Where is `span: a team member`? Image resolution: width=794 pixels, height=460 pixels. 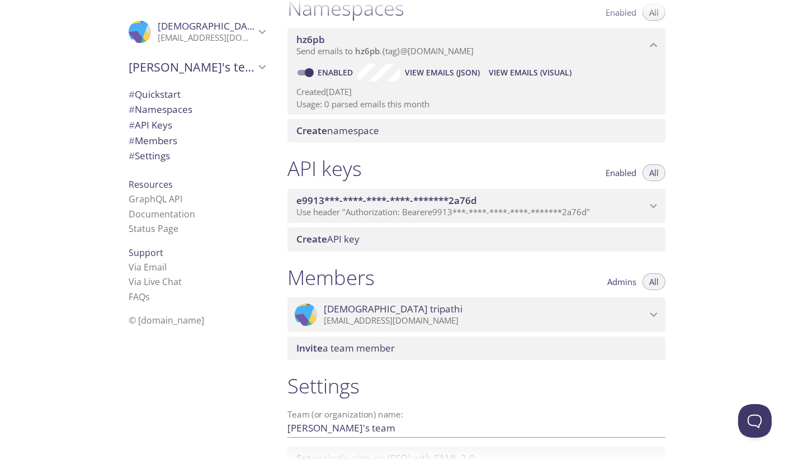 span: a team member is located at coordinates (345, 348).